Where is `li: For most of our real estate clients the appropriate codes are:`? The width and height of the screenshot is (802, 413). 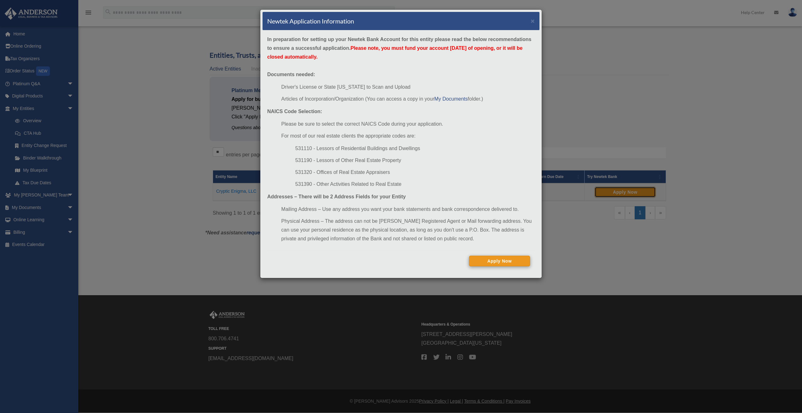 li: For most of our real estate clients the appropriate codes are: is located at coordinates (408, 136).